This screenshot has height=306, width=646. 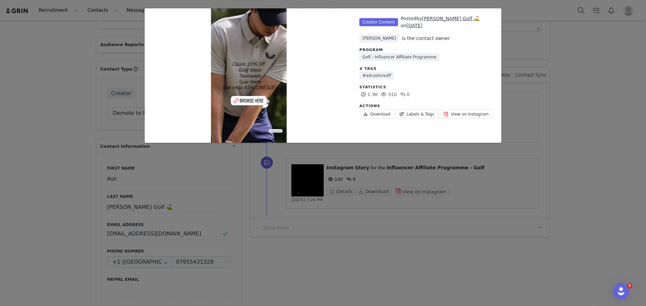 I want to click on span: View on Instagram, so click(x=469, y=114).